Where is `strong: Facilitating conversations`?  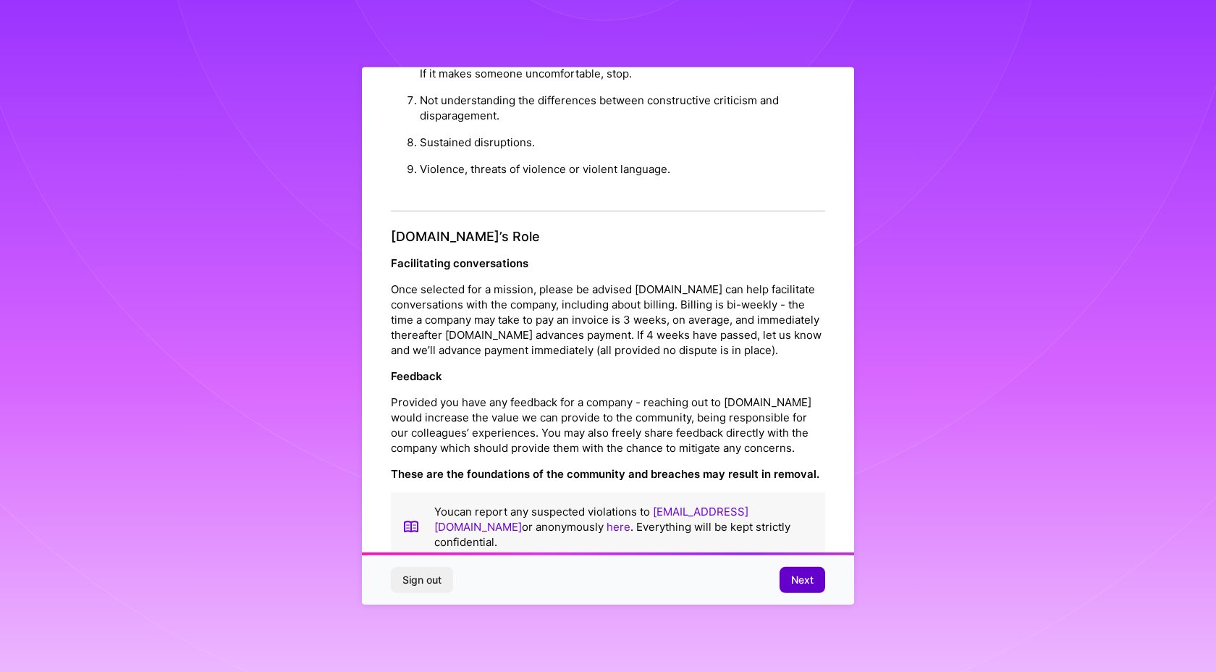 strong: Facilitating conversations is located at coordinates (460, 263).